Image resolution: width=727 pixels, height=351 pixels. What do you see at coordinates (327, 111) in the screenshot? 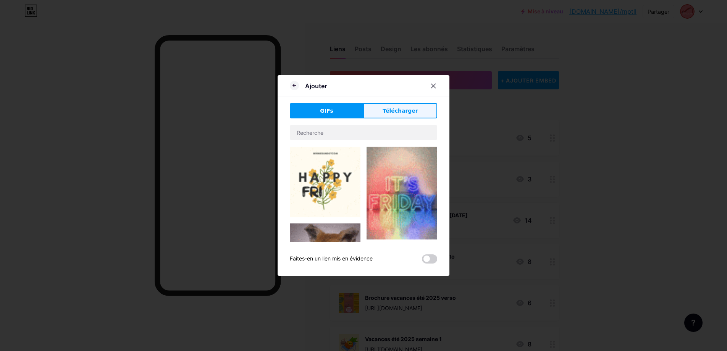
I see `button: GIFs` at bounding box center [327, 111].